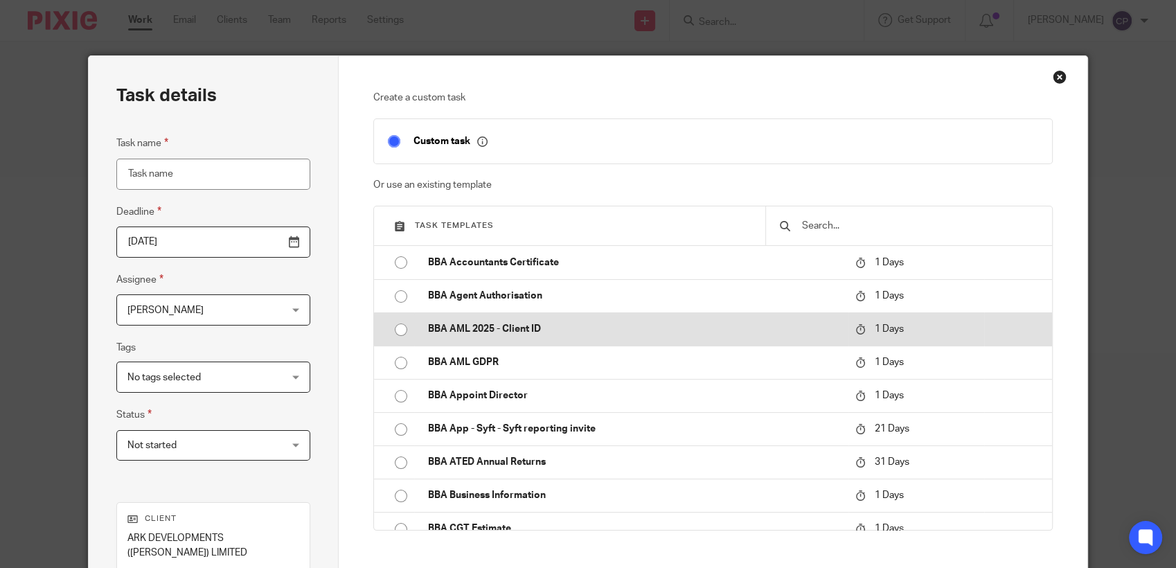 Image resolution: width=1176 pixels, height=568 pixels. What do you see at coordinates (634, 462) in the screenshot?
I see `p: BBA ATED Annual Returns` at bounding box center [634, 462].